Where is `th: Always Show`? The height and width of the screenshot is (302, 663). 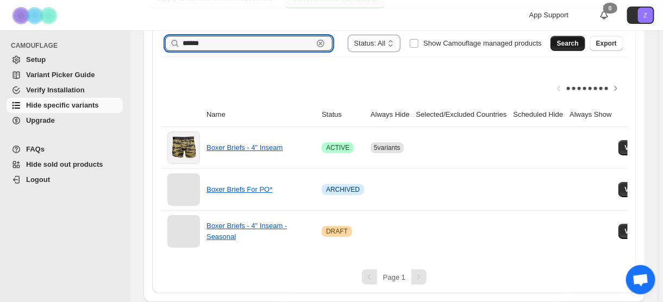 th: Always Show is located at coordinates (590, 115).